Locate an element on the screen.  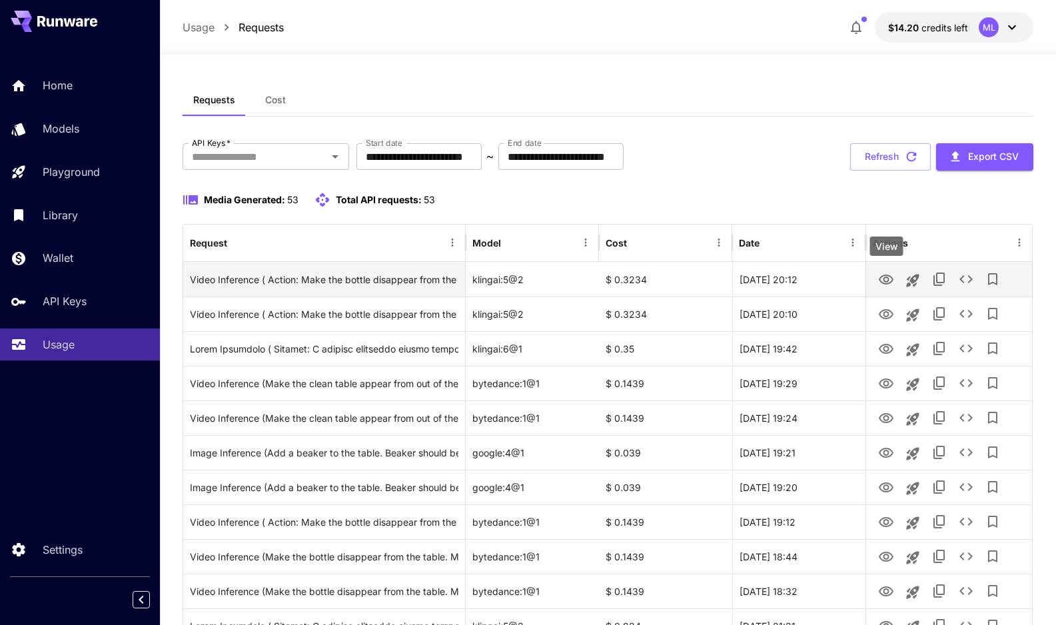
div: $ 0.35 is located at coordinates (666, 349).